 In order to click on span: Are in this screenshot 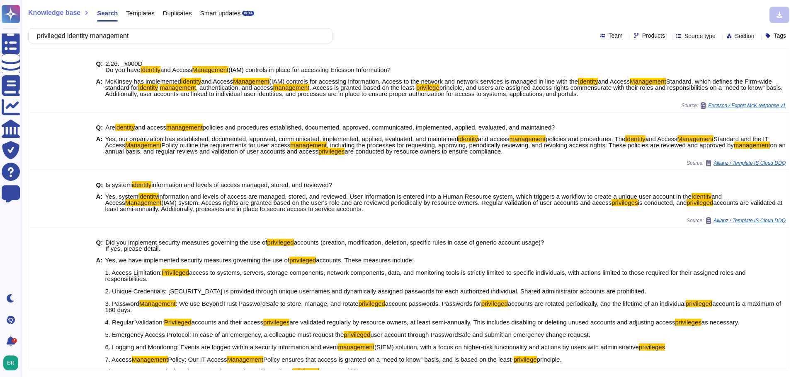, I will do `click(110, 127)`.